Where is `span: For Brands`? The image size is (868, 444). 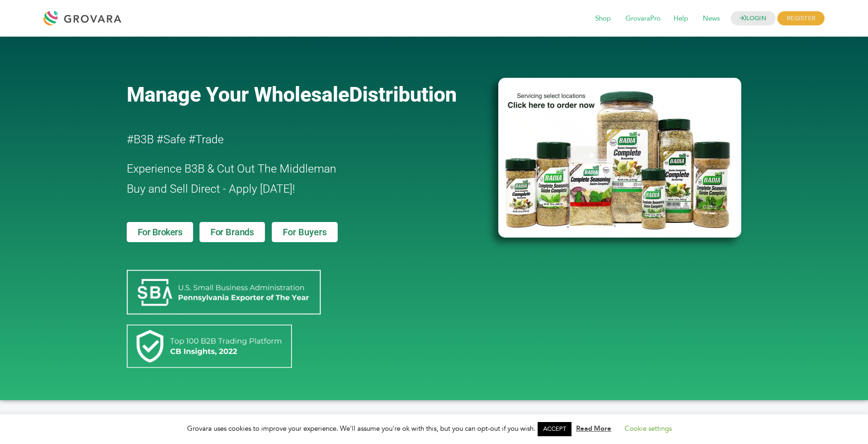
span: For Brands is located at coordinates (232, 232).